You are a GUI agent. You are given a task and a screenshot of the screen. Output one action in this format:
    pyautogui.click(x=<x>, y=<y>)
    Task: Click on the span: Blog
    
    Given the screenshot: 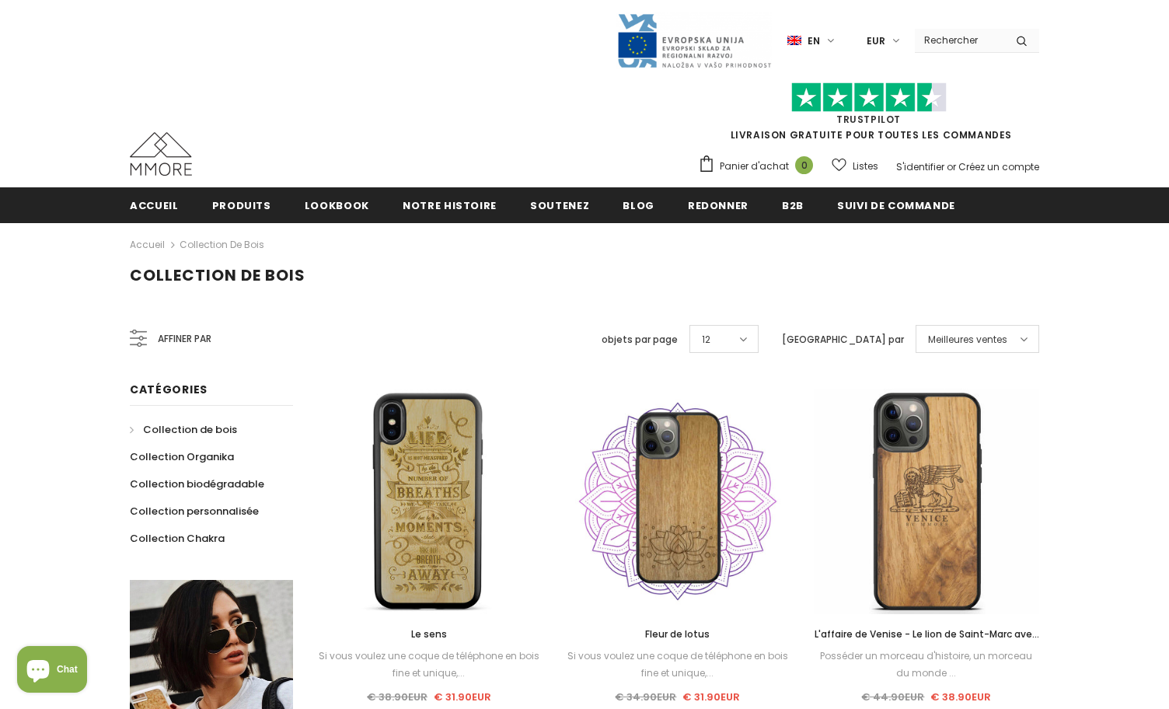 What is the action you would take?
    pyautogui.click(x=638, y=205)
    